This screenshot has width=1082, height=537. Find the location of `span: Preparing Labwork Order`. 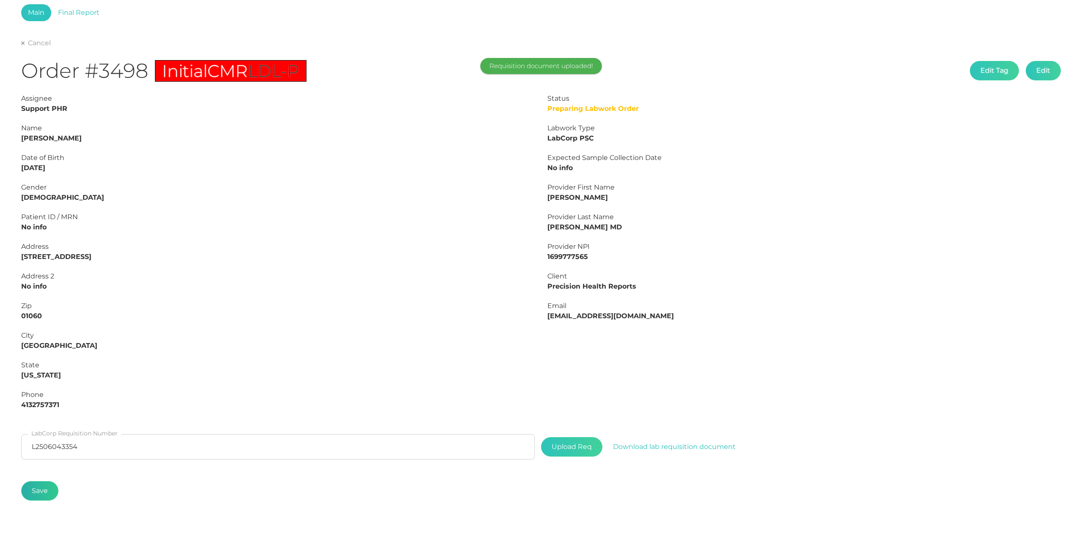

span: Preparing Labwork Order is located at coordinates (593, 108).